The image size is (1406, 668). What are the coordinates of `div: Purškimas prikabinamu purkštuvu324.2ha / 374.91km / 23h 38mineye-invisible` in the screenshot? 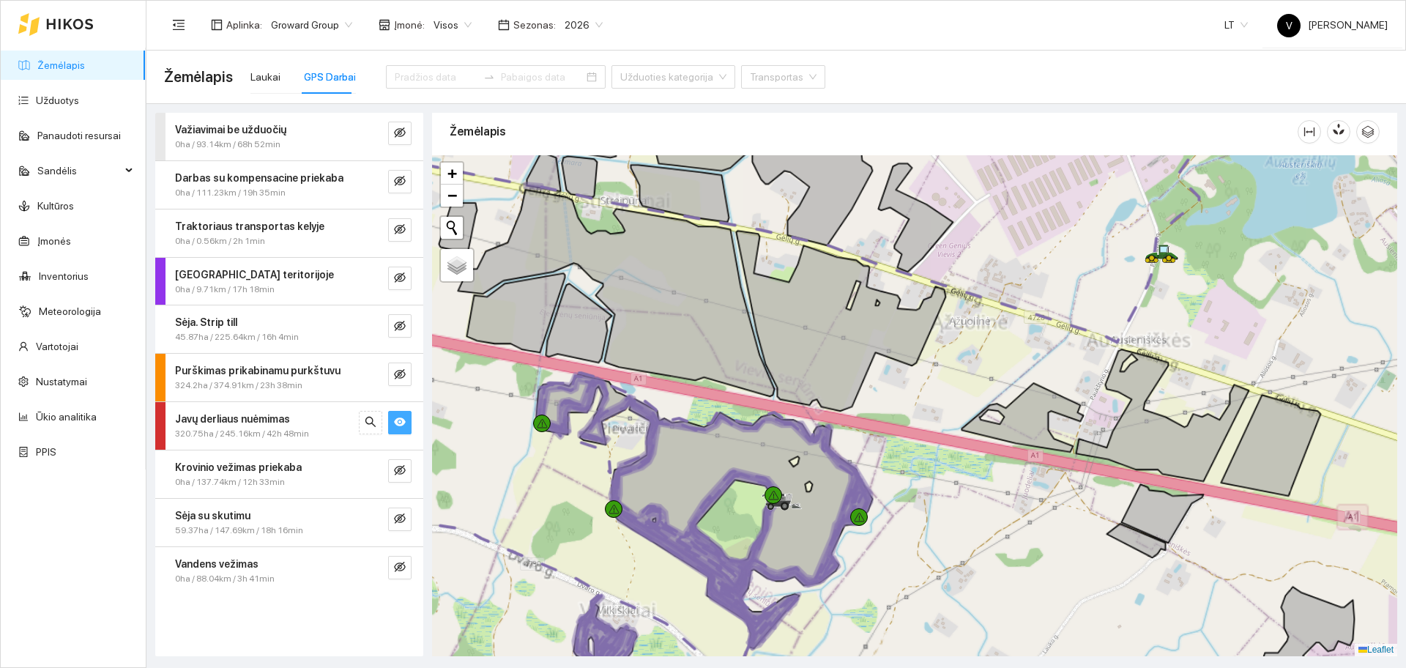 It's located at (289, 377).